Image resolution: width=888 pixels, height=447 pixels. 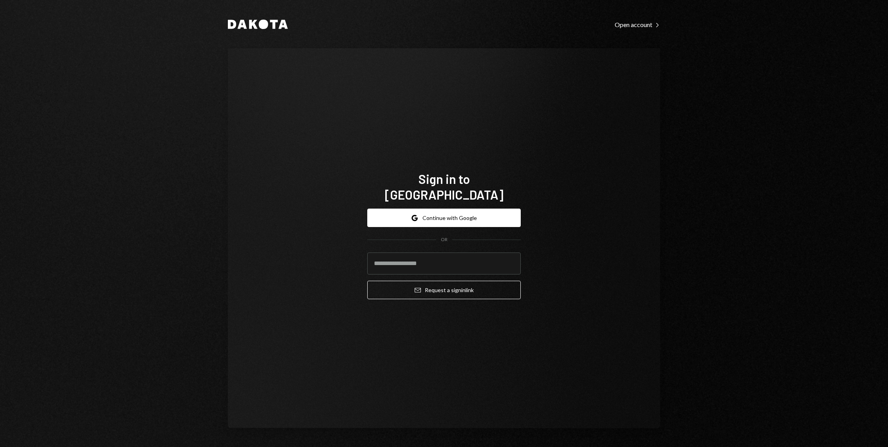 What do you see at coordinates (444, 217) in the screenshot?
I see `button: Continue with Google` at bounding box center [444, 217].